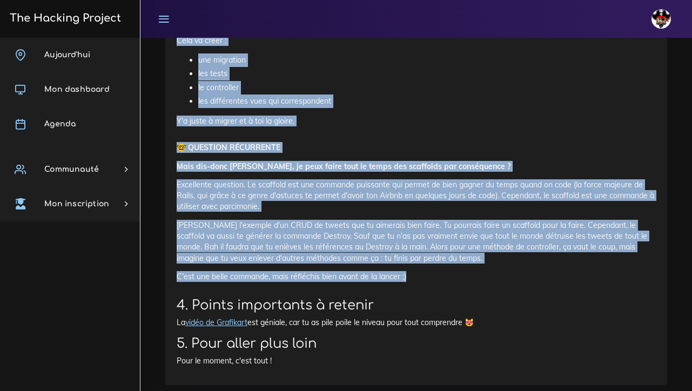  Describe the element at coordinates (229, 147) in the screenshot. I see `strong: 🤓 QUESTION RÉCURRENTE` at that location.